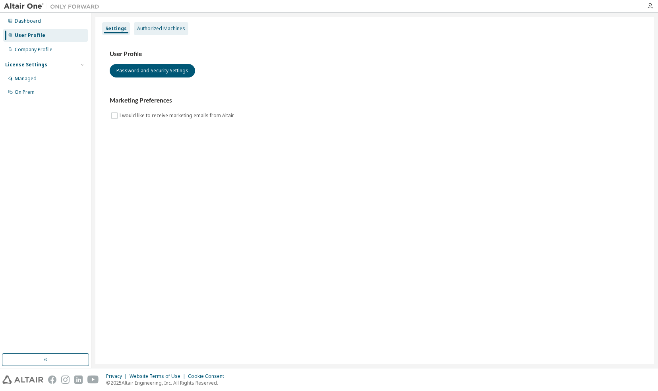 This screenshot has width=658, height=391. I want to click on h3: Marketing Preferences, so click(375, 101).